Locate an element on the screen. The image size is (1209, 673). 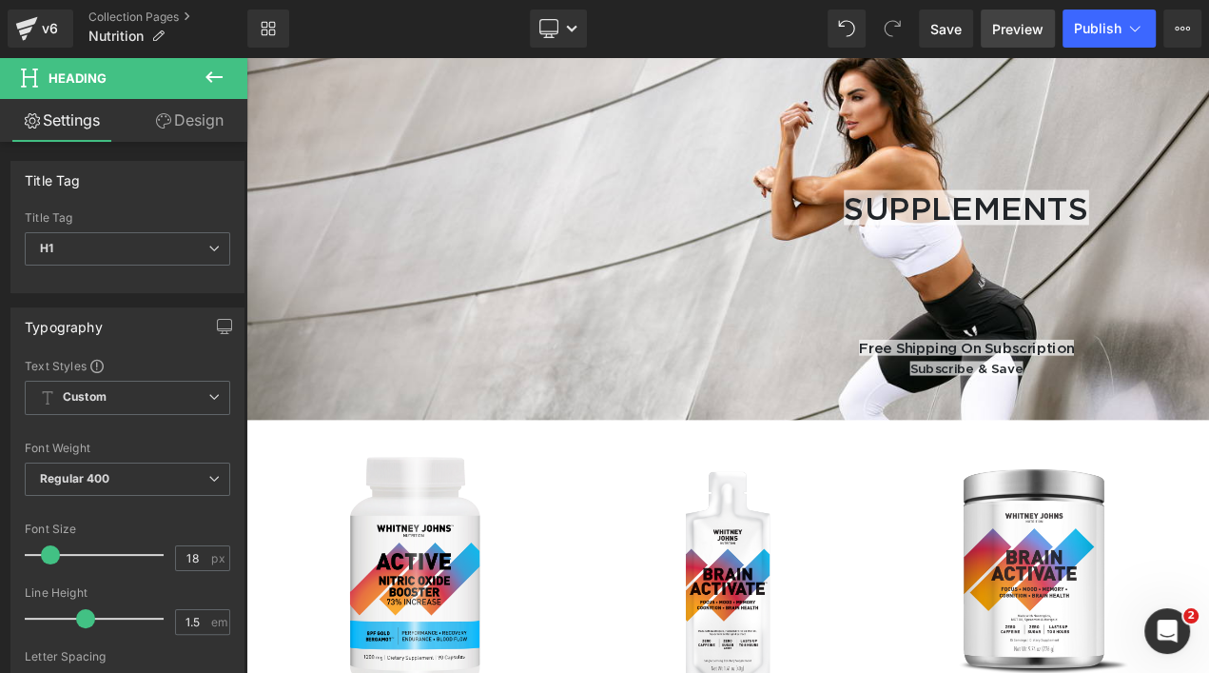
div: Font Weight is located at coordinates (127, 448).